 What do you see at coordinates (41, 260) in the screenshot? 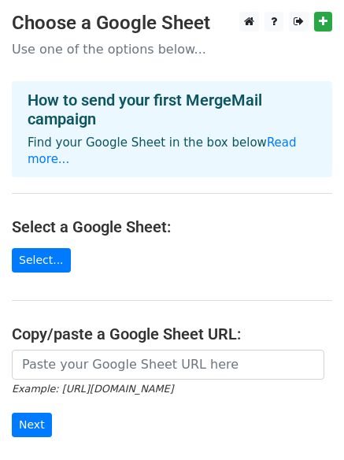
I see `a: Select...` at bounding box center [41, 260].